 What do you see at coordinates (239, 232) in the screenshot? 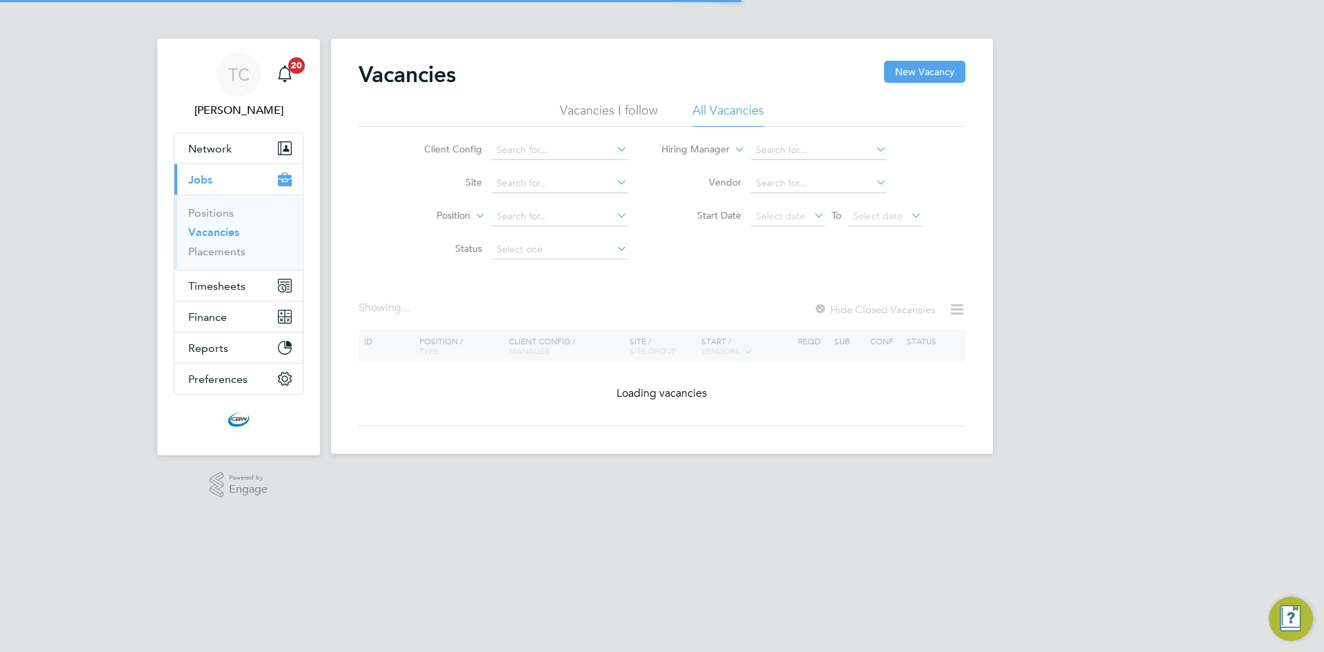
I see `div: Jobs` at bounding box center [239, 232].